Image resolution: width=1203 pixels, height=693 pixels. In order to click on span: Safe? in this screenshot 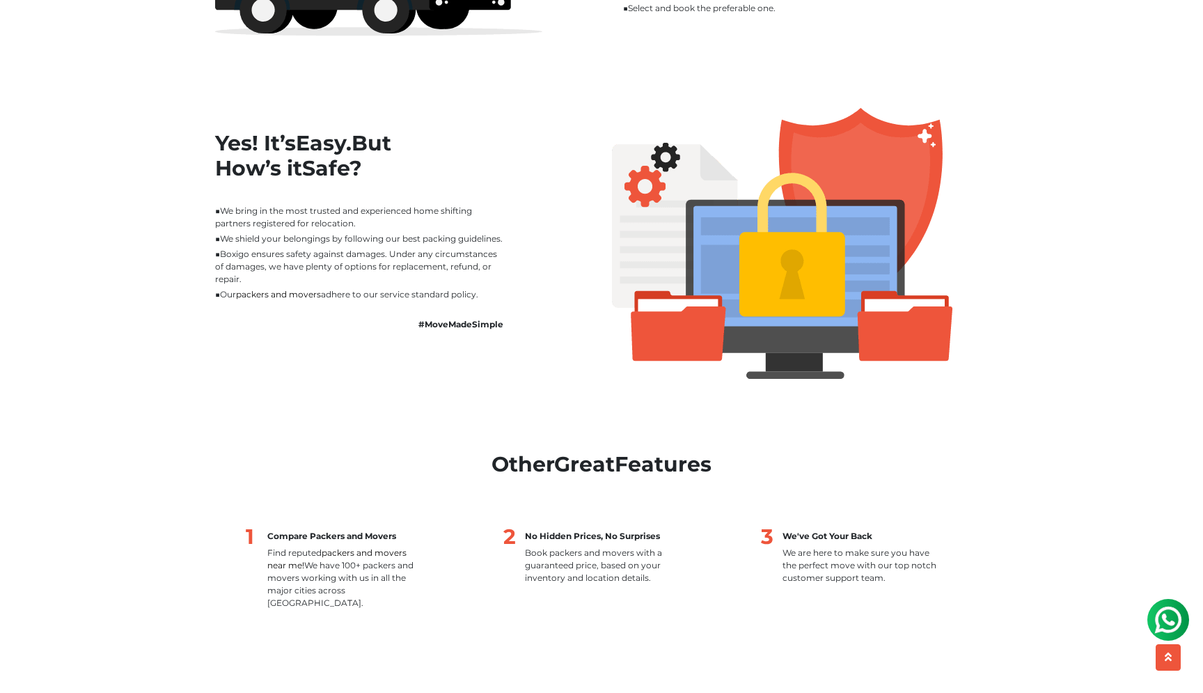, I will do `click(332, 168)`.